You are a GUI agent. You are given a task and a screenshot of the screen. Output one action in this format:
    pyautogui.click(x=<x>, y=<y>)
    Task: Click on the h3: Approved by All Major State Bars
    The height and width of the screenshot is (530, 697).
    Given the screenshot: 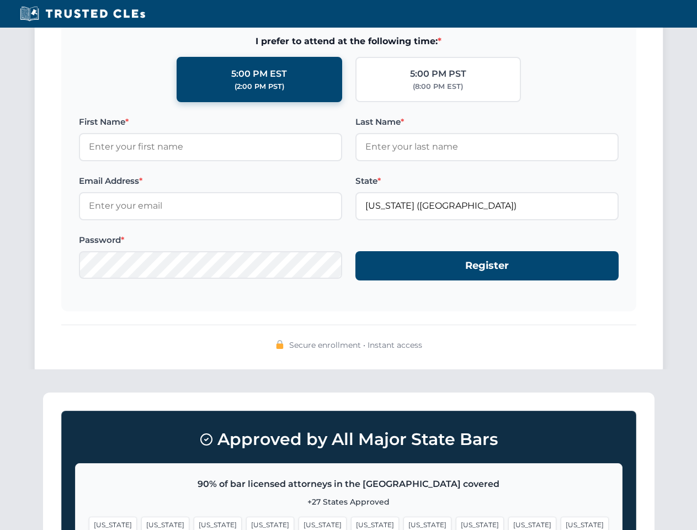 What is the action you would take?
    pyautogui.click(x=349, y=440)
    